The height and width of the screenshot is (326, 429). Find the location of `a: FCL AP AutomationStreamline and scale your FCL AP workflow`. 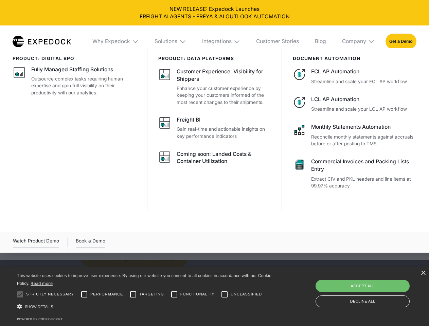

a: FCL AP AutomationStreamline and scale your FCL AP workflow is located at coordinates (355, 76).